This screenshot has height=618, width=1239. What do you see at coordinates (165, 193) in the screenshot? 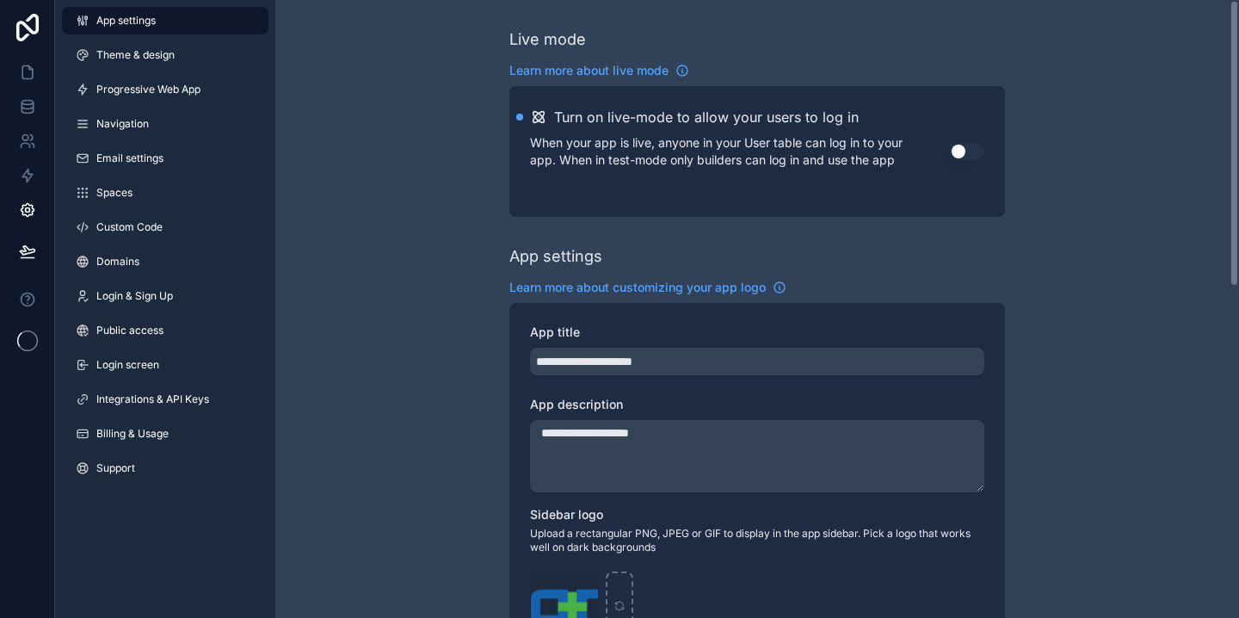
I see `a: Spaces` at bounding box center [165, 193].